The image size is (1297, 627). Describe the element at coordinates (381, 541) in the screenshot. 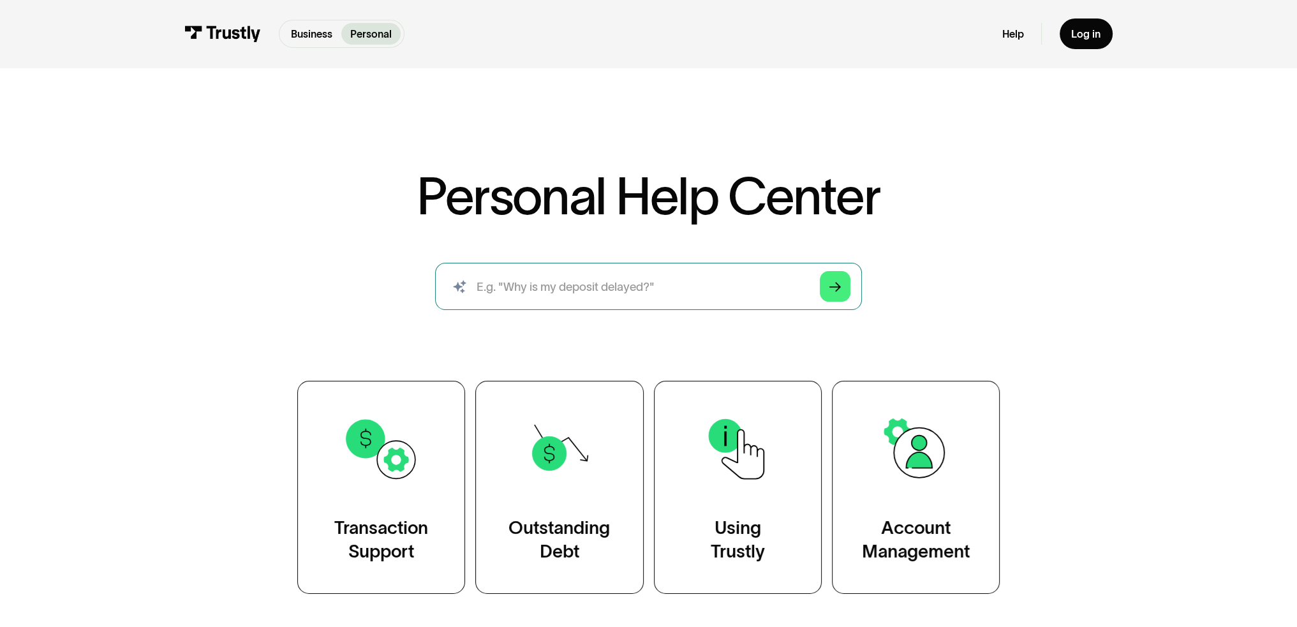

I see `div: Transaction Support` at that location.